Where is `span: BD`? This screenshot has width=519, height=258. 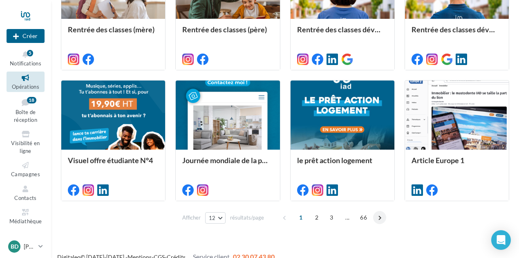 span: BD is located at coordinates (14, 246).